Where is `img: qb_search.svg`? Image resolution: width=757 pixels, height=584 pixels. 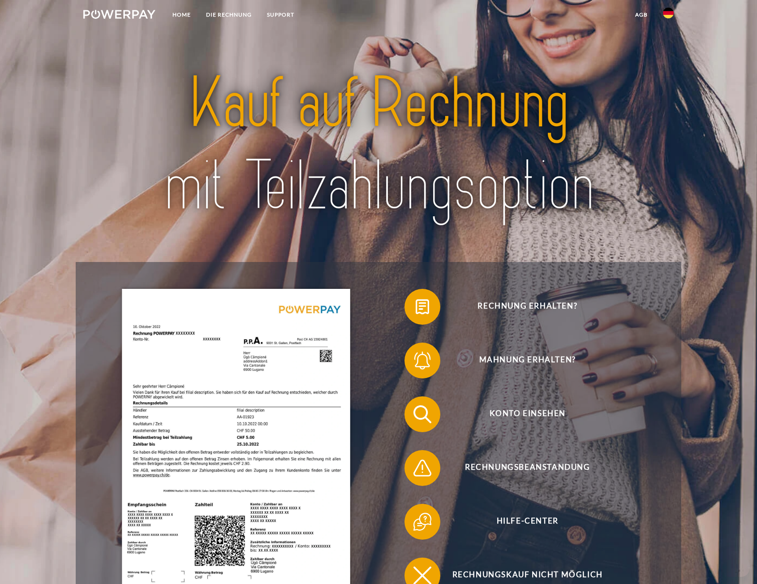
img: qb_search.svg is located at coordinates (422, 414).